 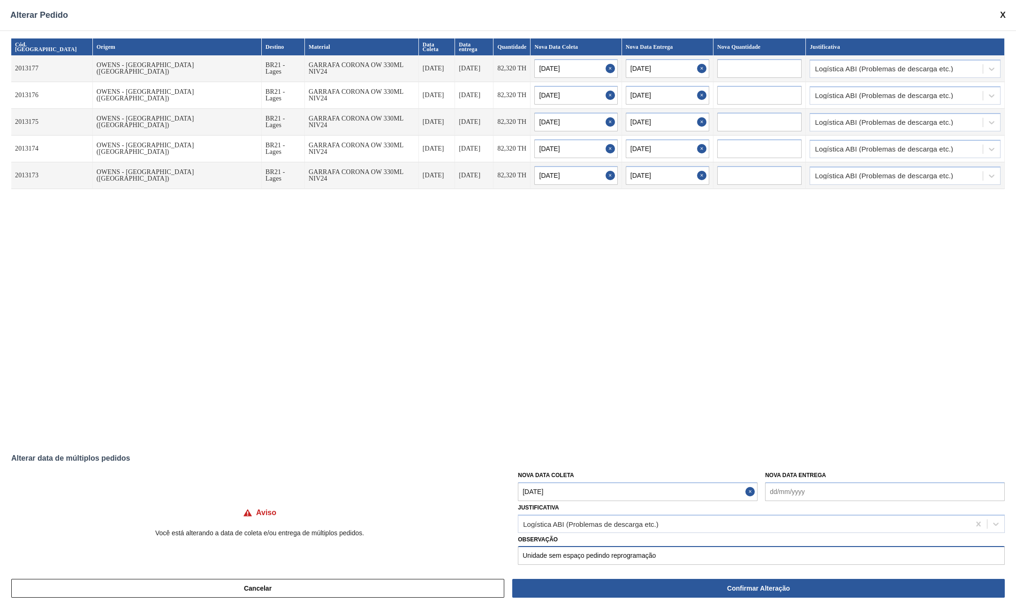 What do you see at coordinates (52, 175) in the screenshot?
I see `td: 2013173` at bounding box center [52, 175].